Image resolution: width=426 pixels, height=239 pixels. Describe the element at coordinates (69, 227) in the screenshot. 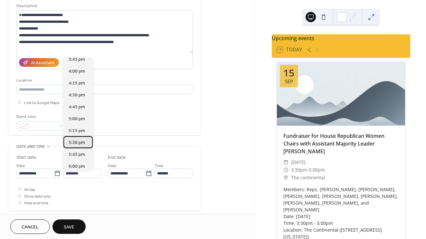

I see `button: Save` at that location.